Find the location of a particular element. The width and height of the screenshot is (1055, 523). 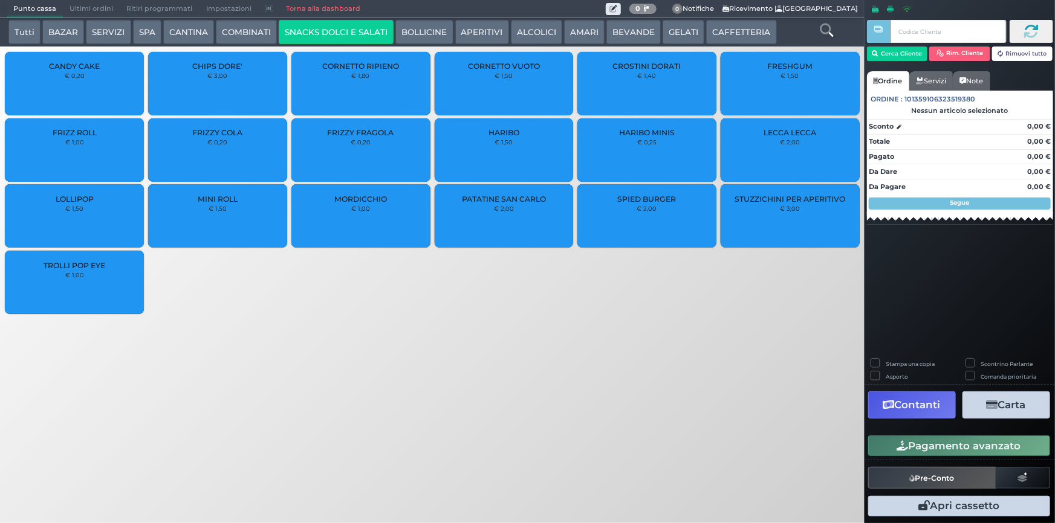

label: Comanda prioritaria is located at coordinates (1009, 376).